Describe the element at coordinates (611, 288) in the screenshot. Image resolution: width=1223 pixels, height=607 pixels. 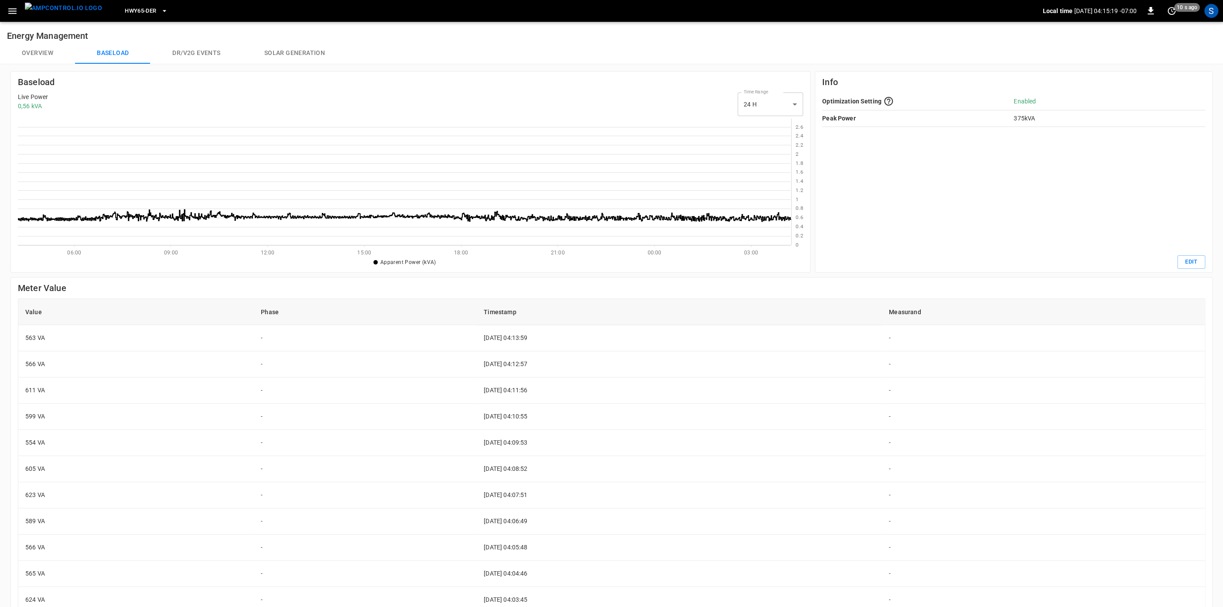
I see `h6: Meter Value` at that location.